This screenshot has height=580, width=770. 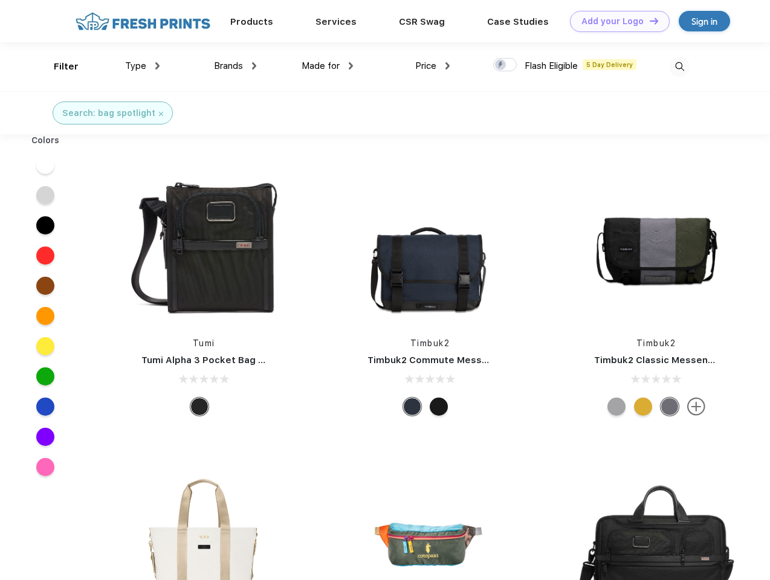 I want to click on div: Eco Army Pop, so click(x=670, y=407).